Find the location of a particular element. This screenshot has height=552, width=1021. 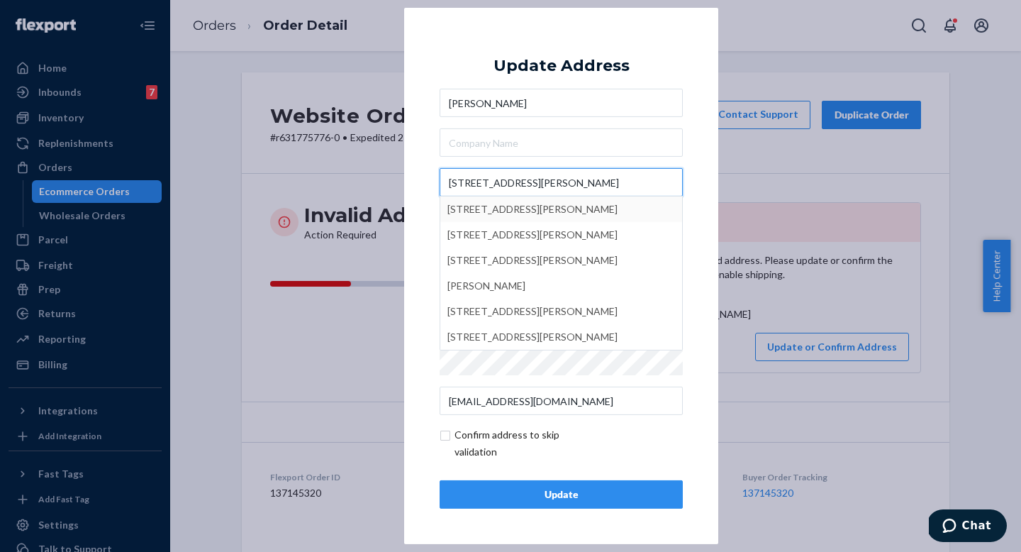

span: Chat is located at coordinates (48, 16).